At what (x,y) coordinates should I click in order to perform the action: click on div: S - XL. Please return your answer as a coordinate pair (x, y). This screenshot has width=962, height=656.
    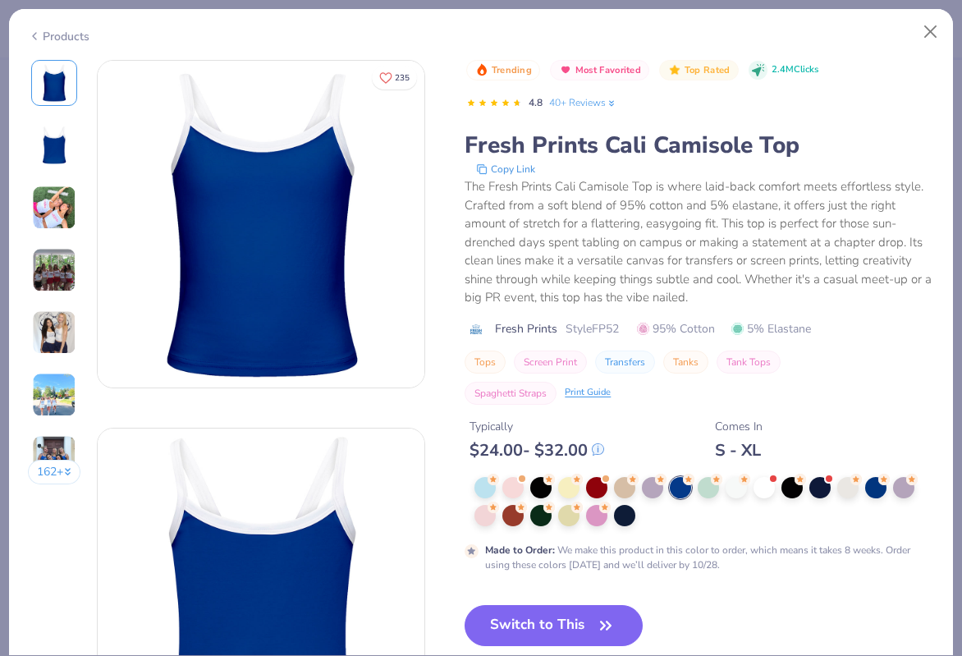
    Looking at the image, I should click on (739, 450).